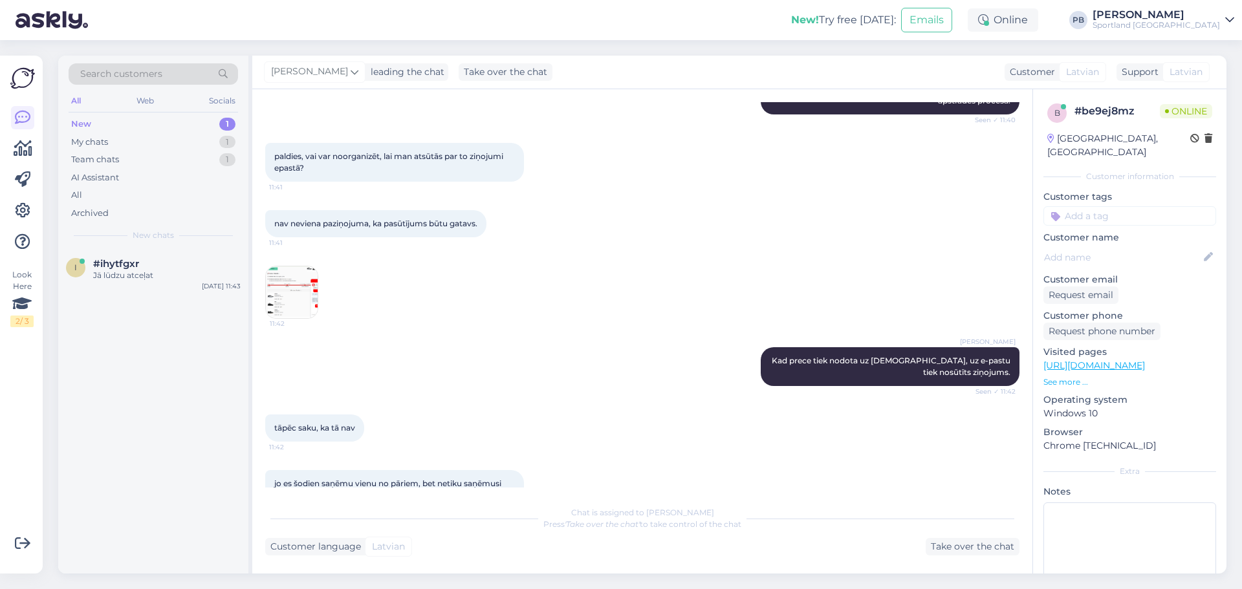  What do you see at coordinates (313, 546) in the screenshot?
I see `div: Customer language` at bounding box center [313, 546].